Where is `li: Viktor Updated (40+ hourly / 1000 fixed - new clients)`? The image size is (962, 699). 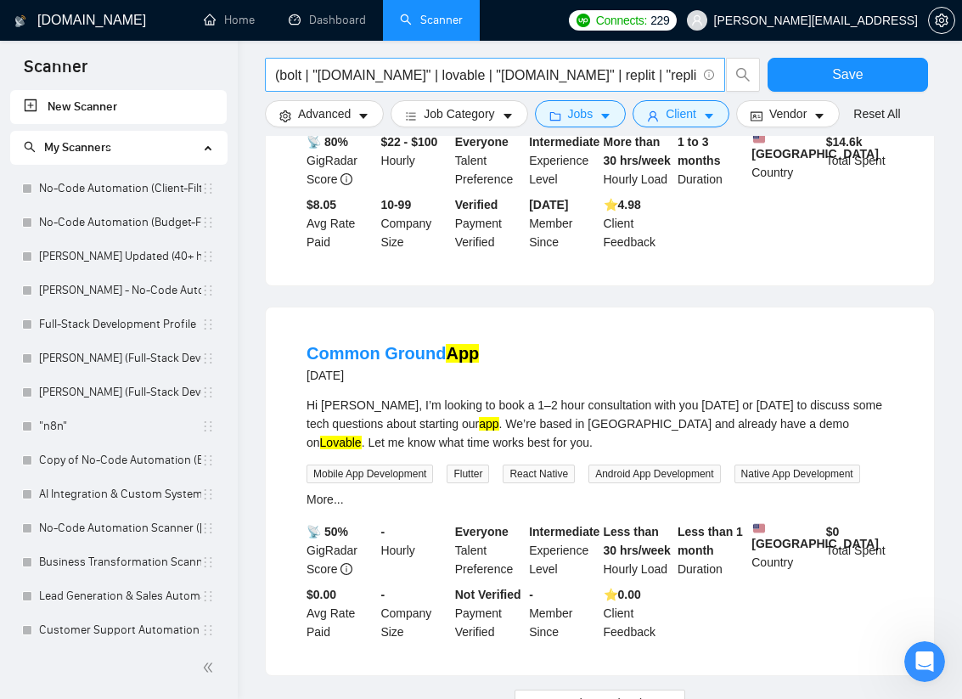 li: Viktor Updated (40+ hourly / 1000 fixed - new clients) is located at coordinates (118, 257).